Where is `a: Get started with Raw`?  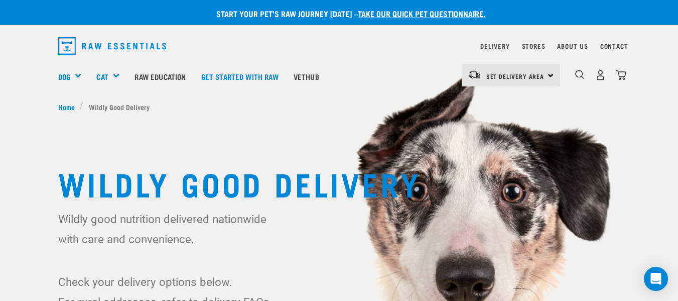 a: Get started with Raw is located at coordinates (240, 76).